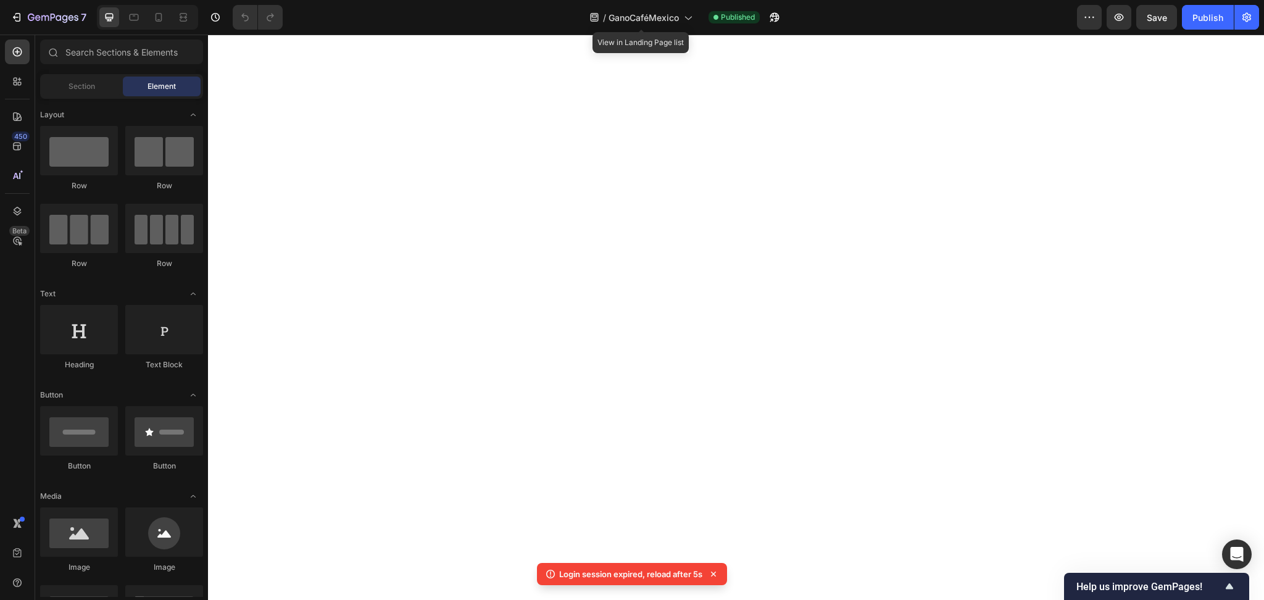 This screenshot has width=1264, height=600. What do you see at coordinates (83, 17) in the screenshot?
I see `p: 7` at bounding box center [83, 17].